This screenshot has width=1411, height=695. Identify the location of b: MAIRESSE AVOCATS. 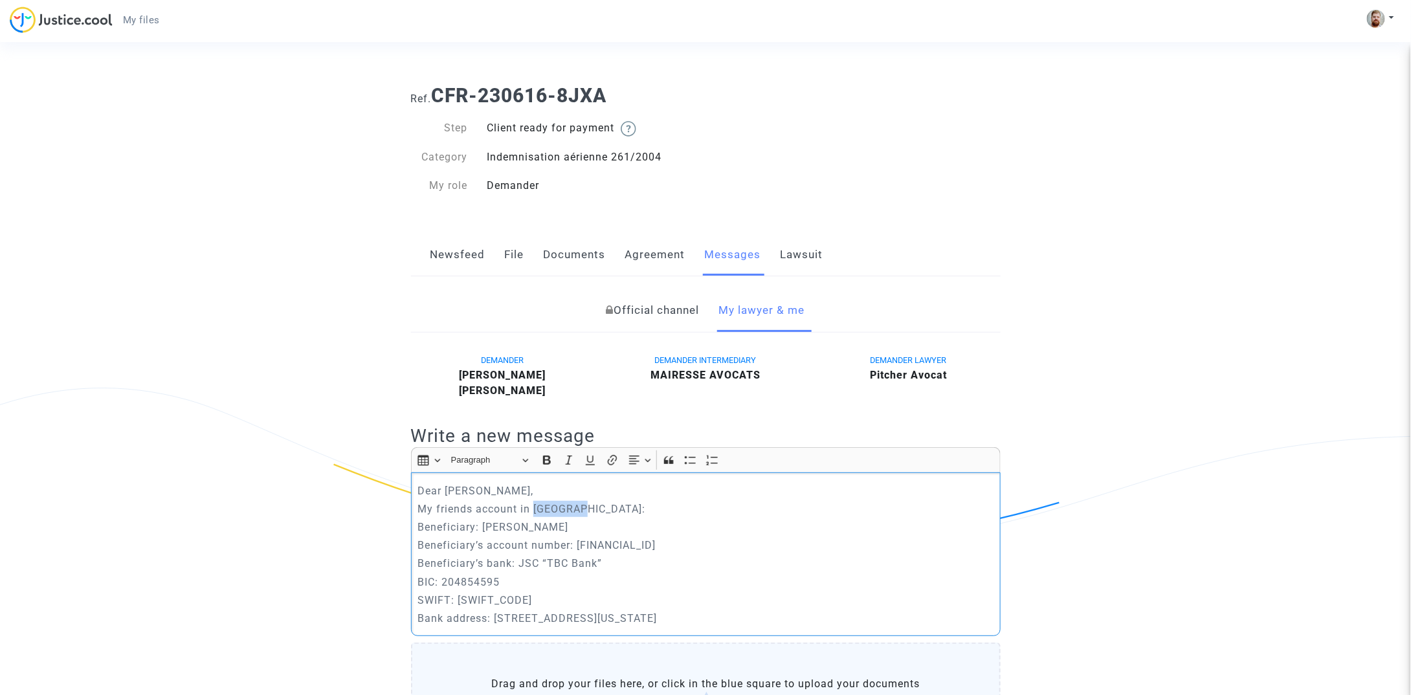
(706, 375).